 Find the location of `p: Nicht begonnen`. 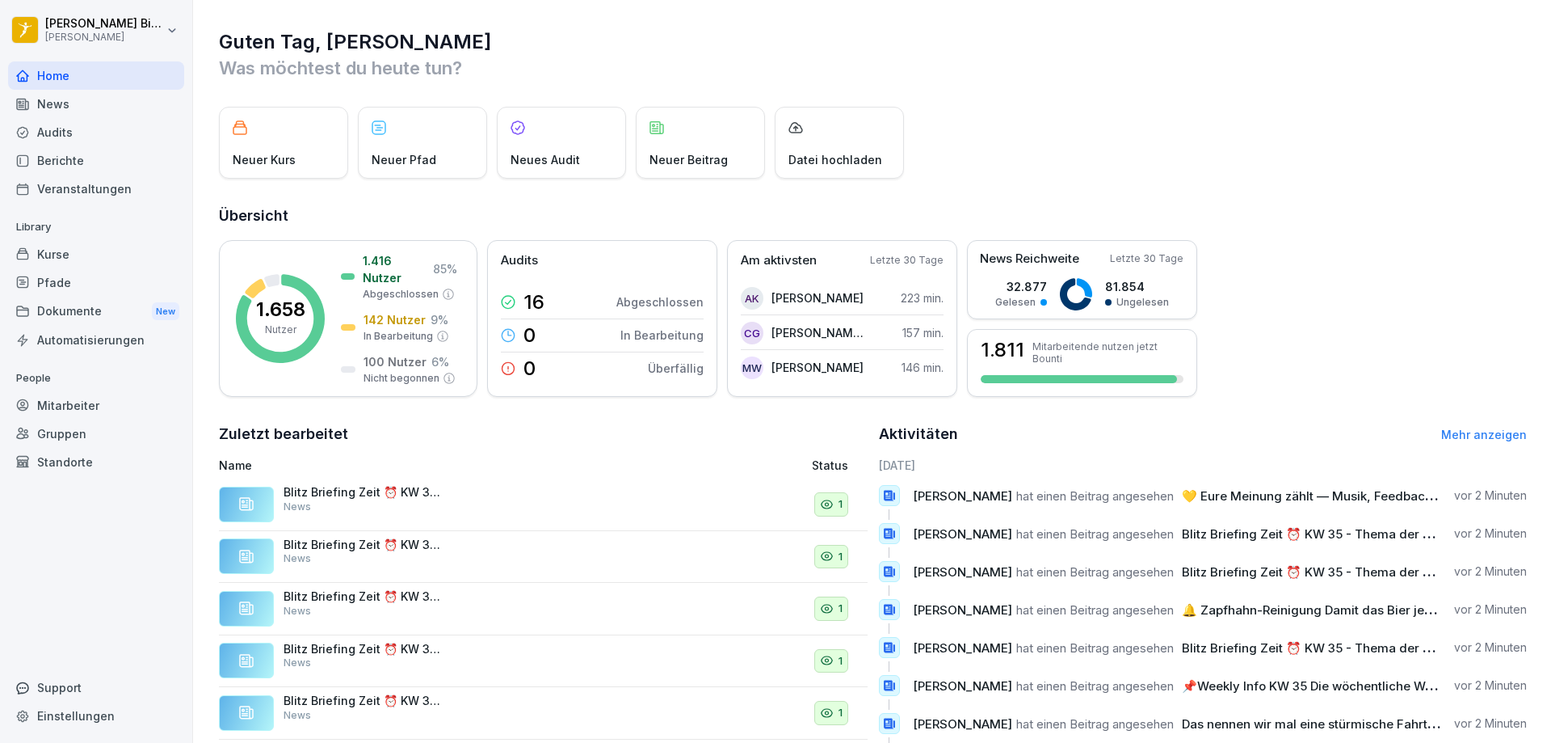

p: Nicht begonnen is located at coordinates (402, 378).